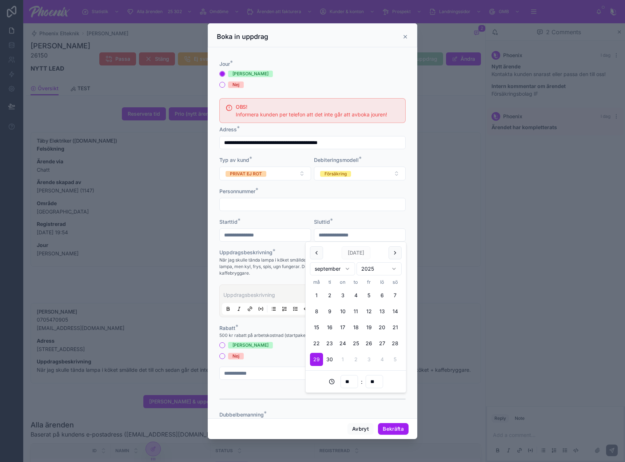  What do you see at coordinates (395, 343) in the screenshot?
I see `button: söndag 28 september 2025` at bounding box center [395, 343].